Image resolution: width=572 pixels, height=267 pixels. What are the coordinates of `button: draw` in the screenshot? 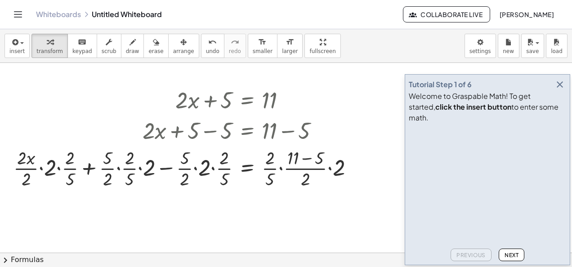 It's located at (133, 46).